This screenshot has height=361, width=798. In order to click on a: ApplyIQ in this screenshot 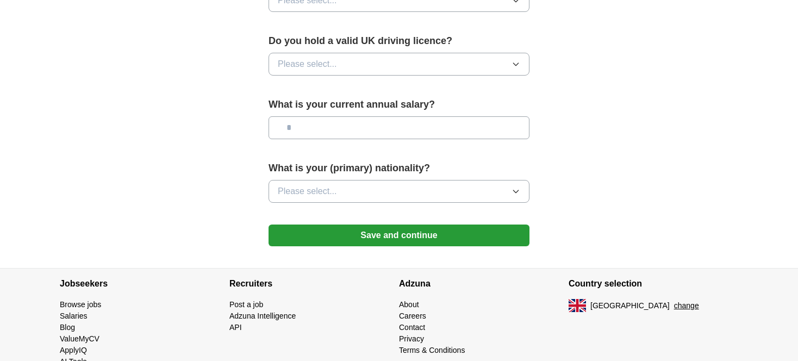, I will do `click(73, 350)`.